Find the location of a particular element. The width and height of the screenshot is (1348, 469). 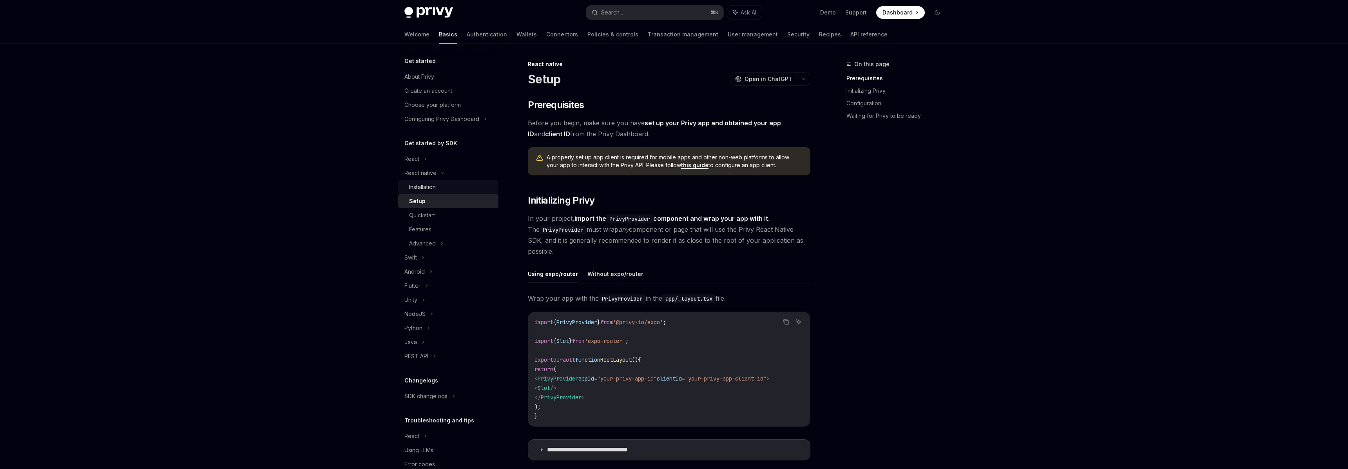

div: Choose your platform is located at coordinates (432, 105).